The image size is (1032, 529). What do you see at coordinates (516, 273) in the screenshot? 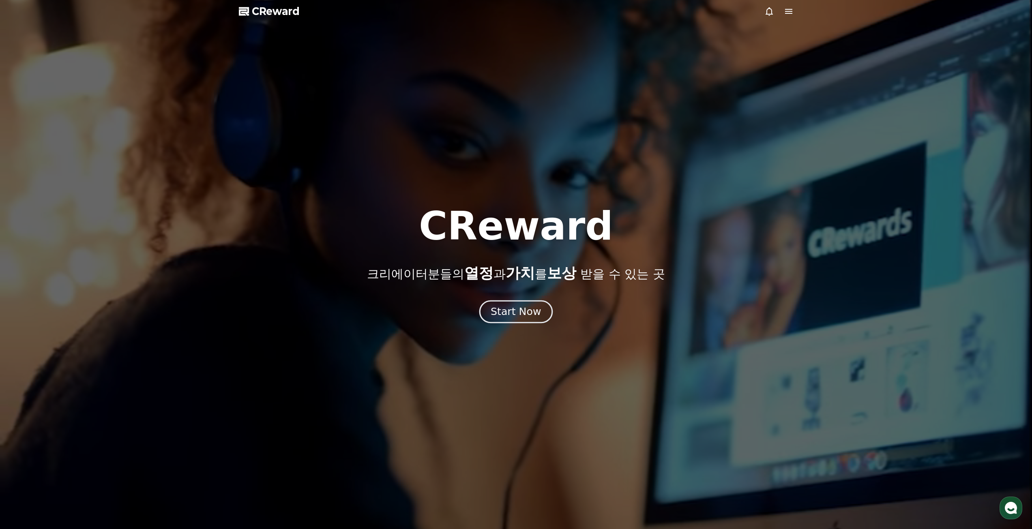
I see `p: 크리에이터분들의 과 를 받을 수 있는 곳` at bounding box center [516, 273].